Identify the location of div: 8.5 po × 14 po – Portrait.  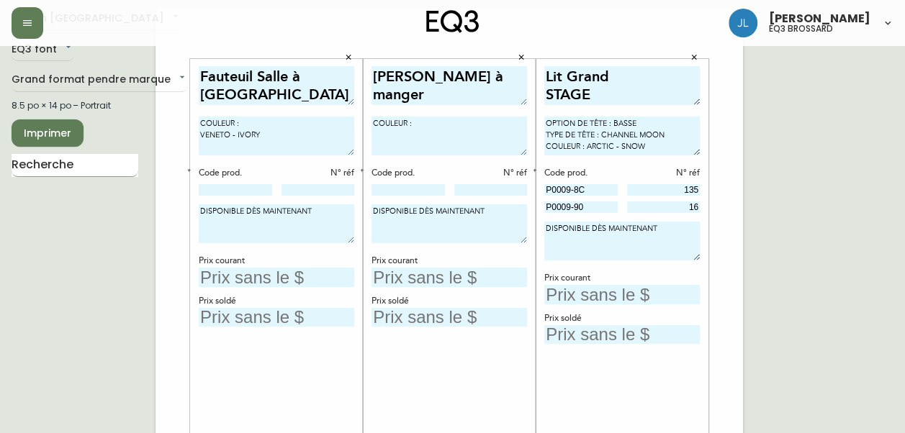
(75, 106).